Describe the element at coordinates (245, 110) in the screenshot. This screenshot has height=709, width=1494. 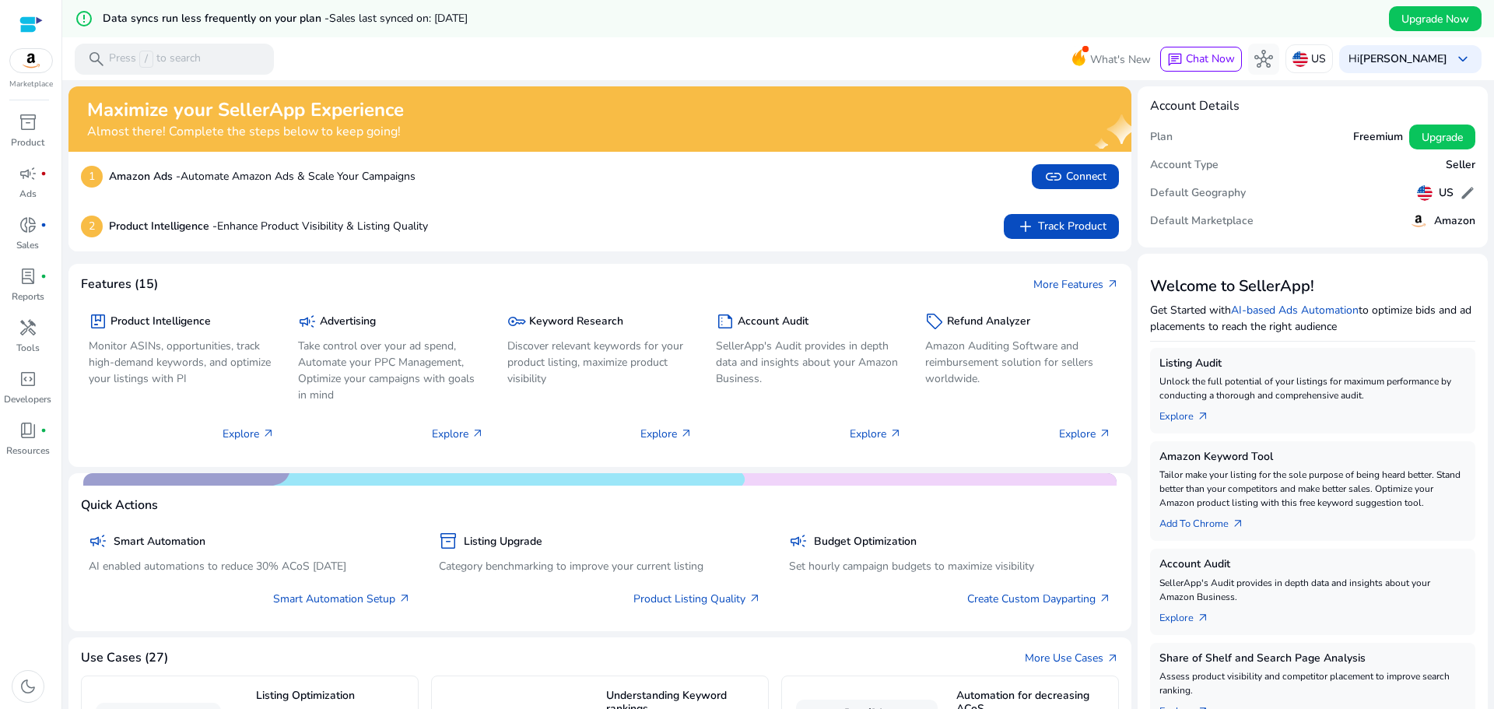
I see `h2: Maximize your SellerApp Experience` at that location.